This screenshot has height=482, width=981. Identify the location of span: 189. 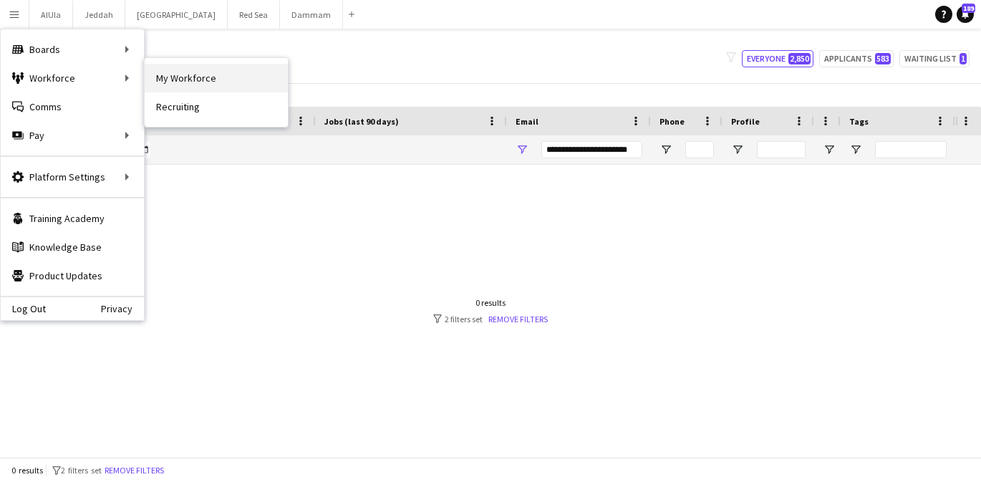
(969, 8).